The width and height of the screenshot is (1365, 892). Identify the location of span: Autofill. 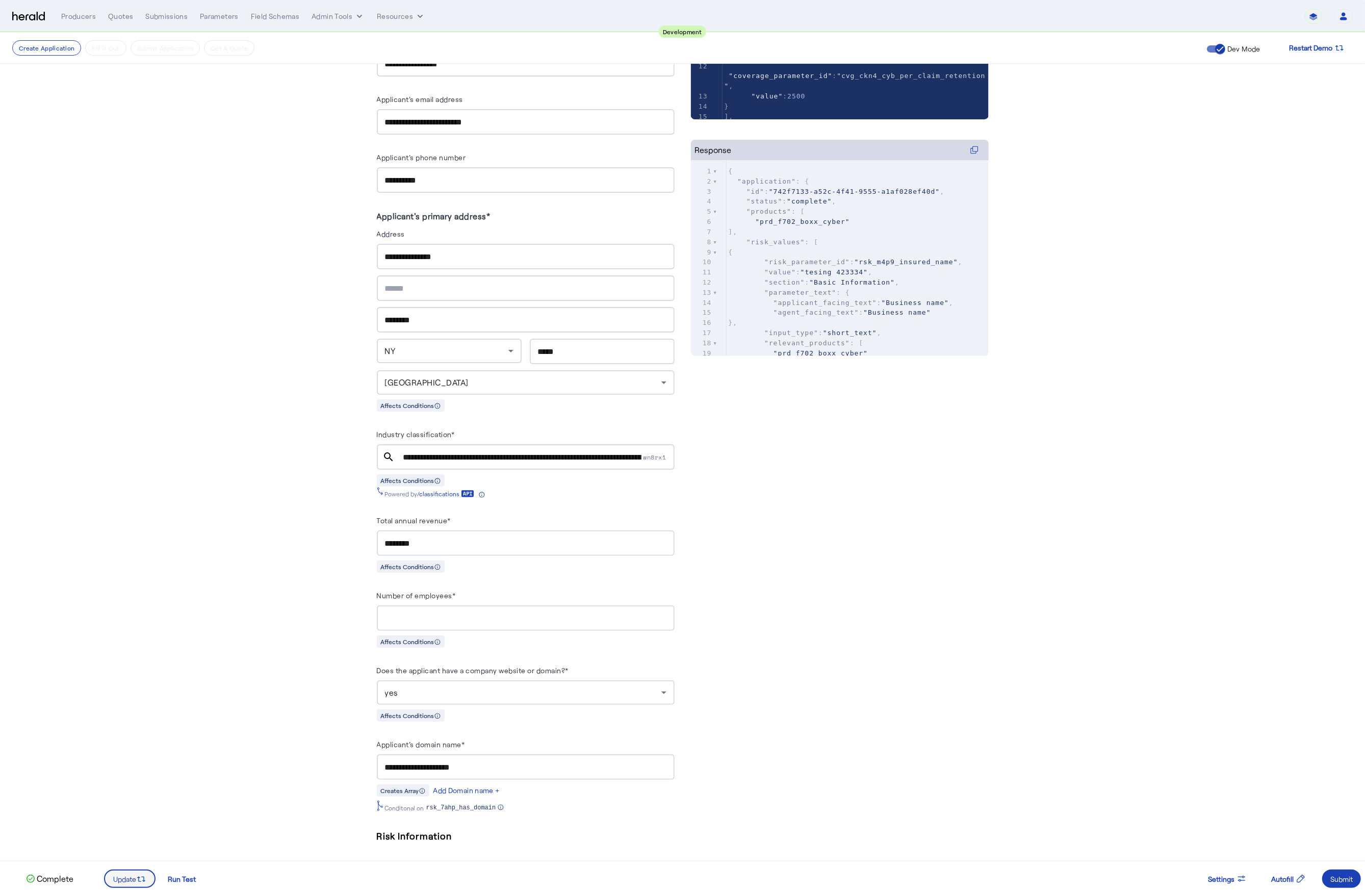
(1282, 879).